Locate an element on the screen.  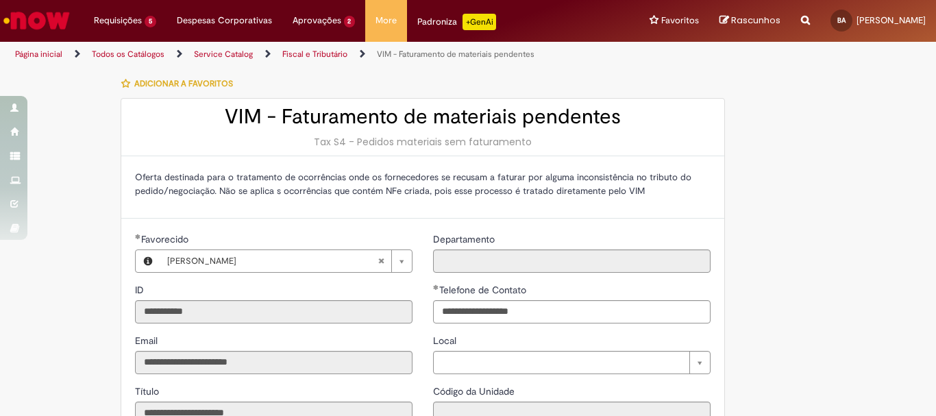
p: +GenAi is located at coordinates (479, 22).